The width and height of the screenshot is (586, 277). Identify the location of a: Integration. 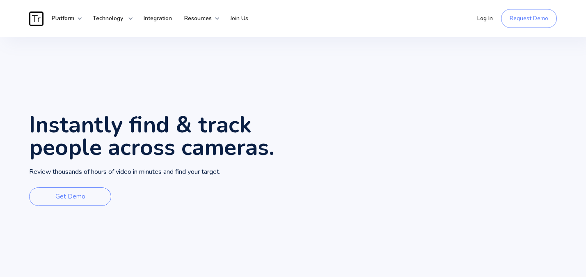
(158, 18).